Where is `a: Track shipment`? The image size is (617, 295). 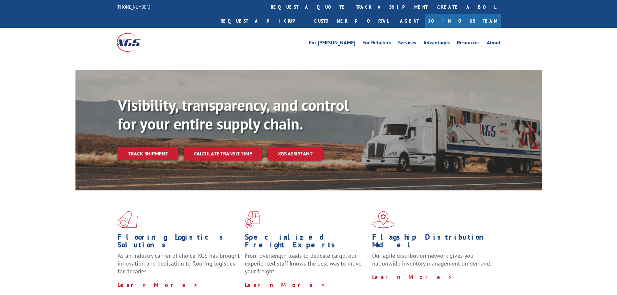 a: Track shipment is located at coordinates (148, 154).